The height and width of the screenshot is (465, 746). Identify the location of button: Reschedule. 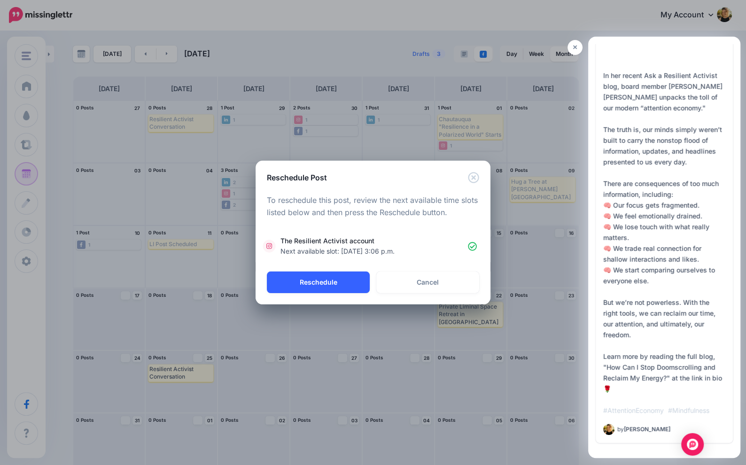
(318, 282).